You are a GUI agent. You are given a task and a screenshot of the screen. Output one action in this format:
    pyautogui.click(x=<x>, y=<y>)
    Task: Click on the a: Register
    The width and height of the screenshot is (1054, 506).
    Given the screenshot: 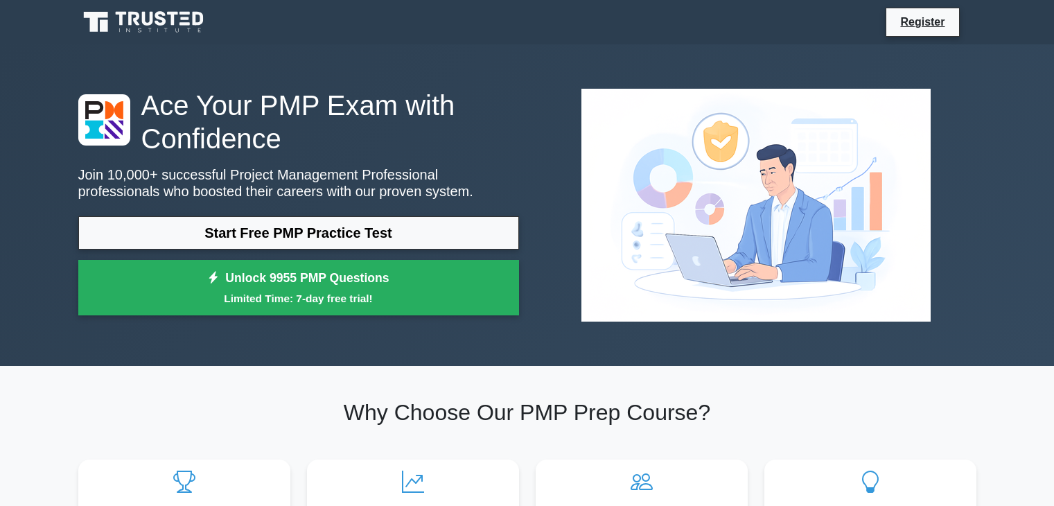 What is the action you would take?
    pyautogui.click(x=922, y=21)
    